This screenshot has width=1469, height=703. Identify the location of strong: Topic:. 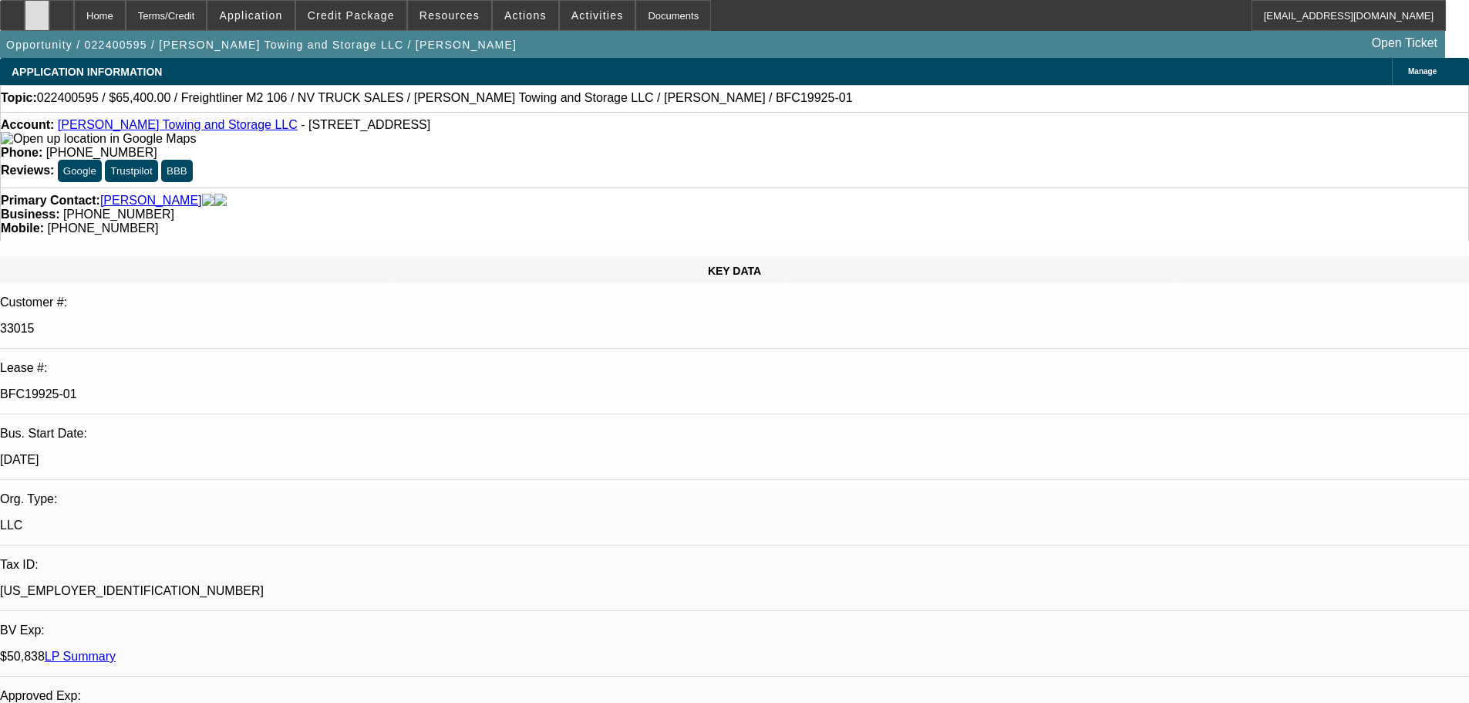
(19, 98).